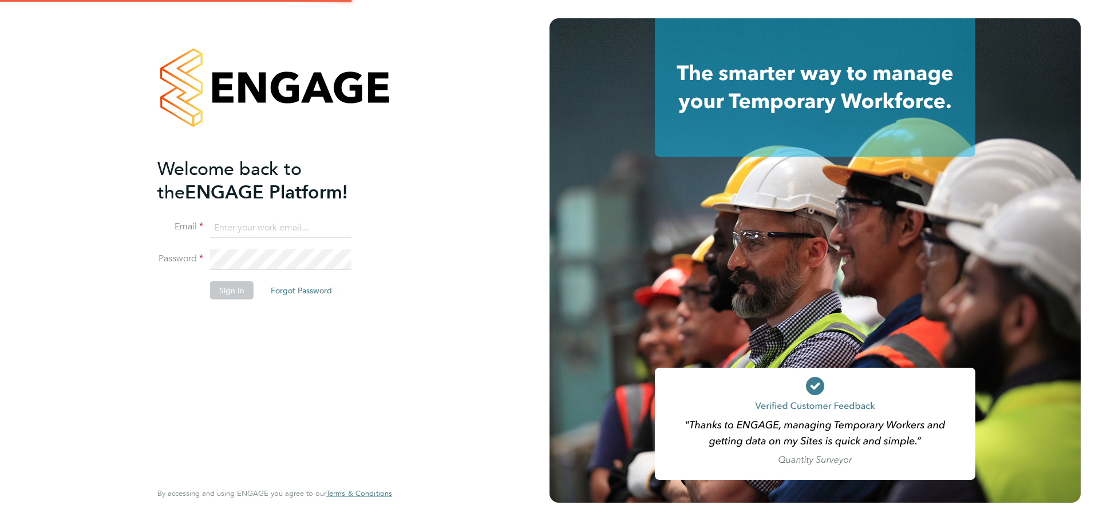  I want to click on h2: ENGAGE Platform!, so click(269, 180).